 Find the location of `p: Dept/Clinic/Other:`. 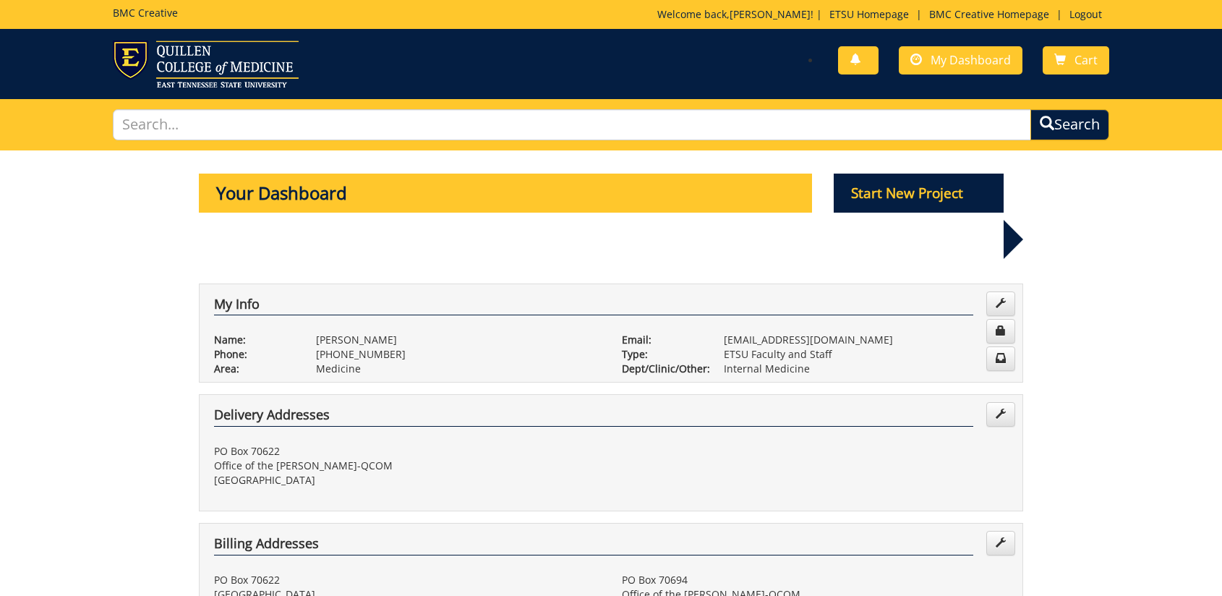

p: Dept/Clinic/Other: is located at coordinates (661, 369).